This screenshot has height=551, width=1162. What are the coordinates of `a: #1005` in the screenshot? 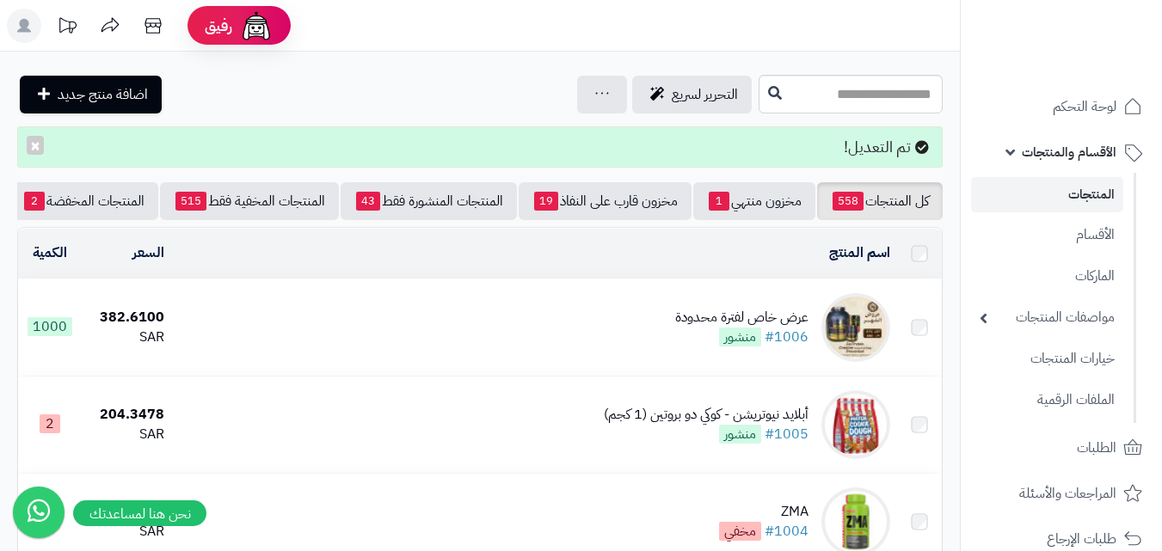 It's located at (786, 434).